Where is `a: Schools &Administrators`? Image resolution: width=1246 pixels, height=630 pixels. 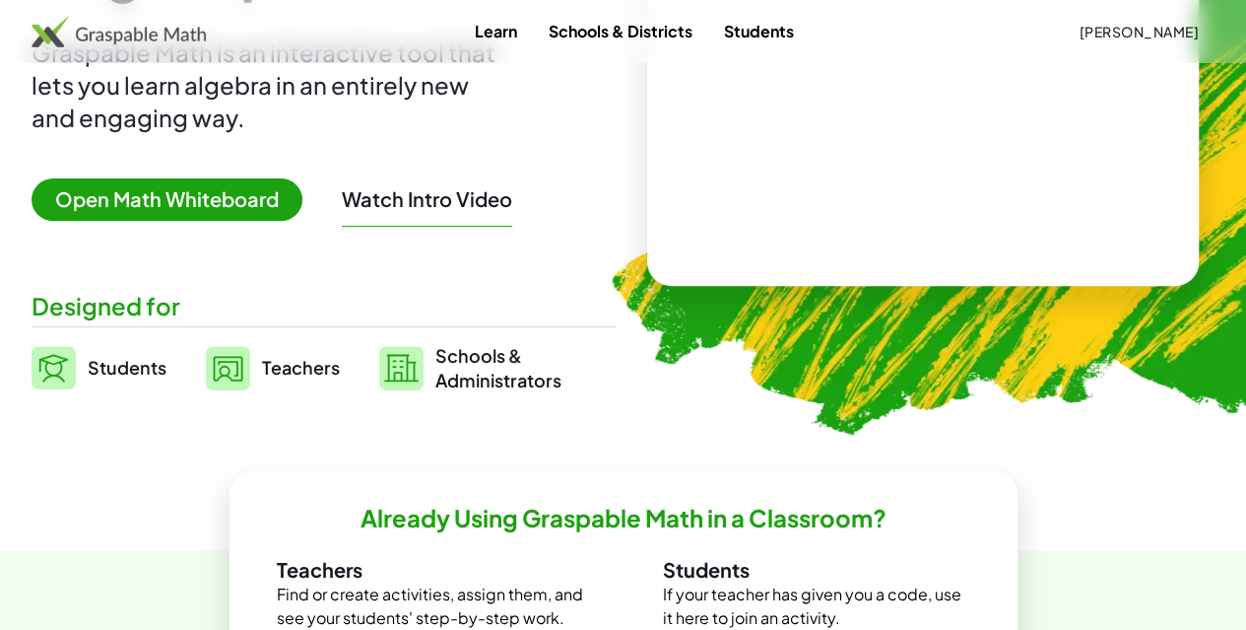
a: Schools &Administrators is located at coordinates (470, 367).